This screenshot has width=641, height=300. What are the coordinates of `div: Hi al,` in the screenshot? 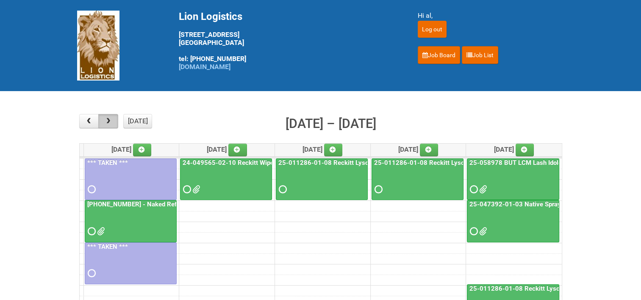 It's located at (491, 16).